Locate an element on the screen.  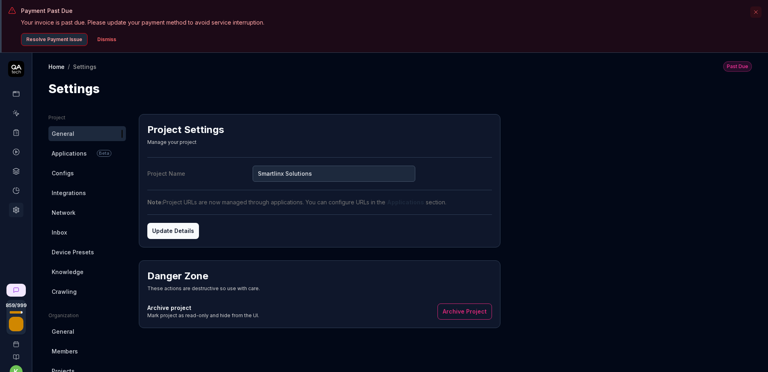
a: Crawling is located at coordinates (87, 292).